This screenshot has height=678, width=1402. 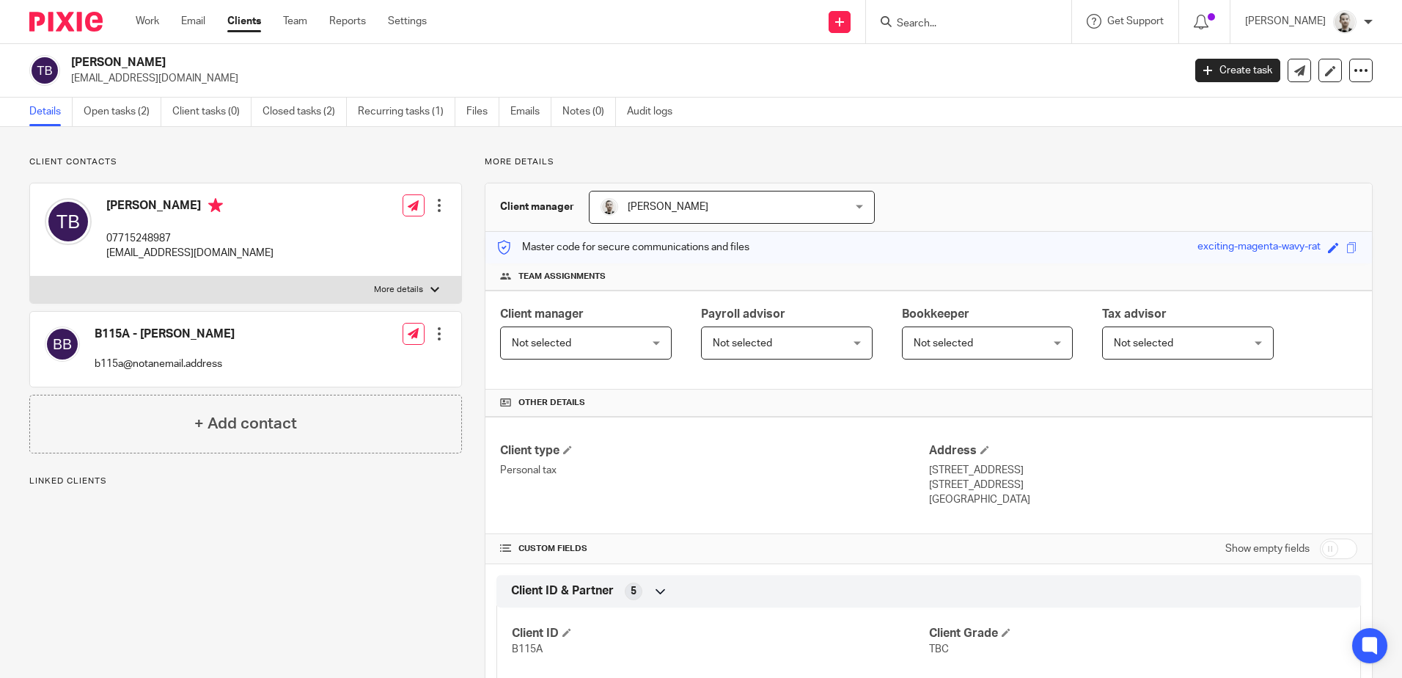 I want to click on p: 07715248987, so click(x=190, y=238).